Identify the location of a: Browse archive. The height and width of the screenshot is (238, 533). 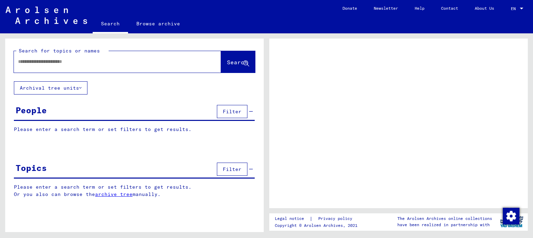
(158, 24).